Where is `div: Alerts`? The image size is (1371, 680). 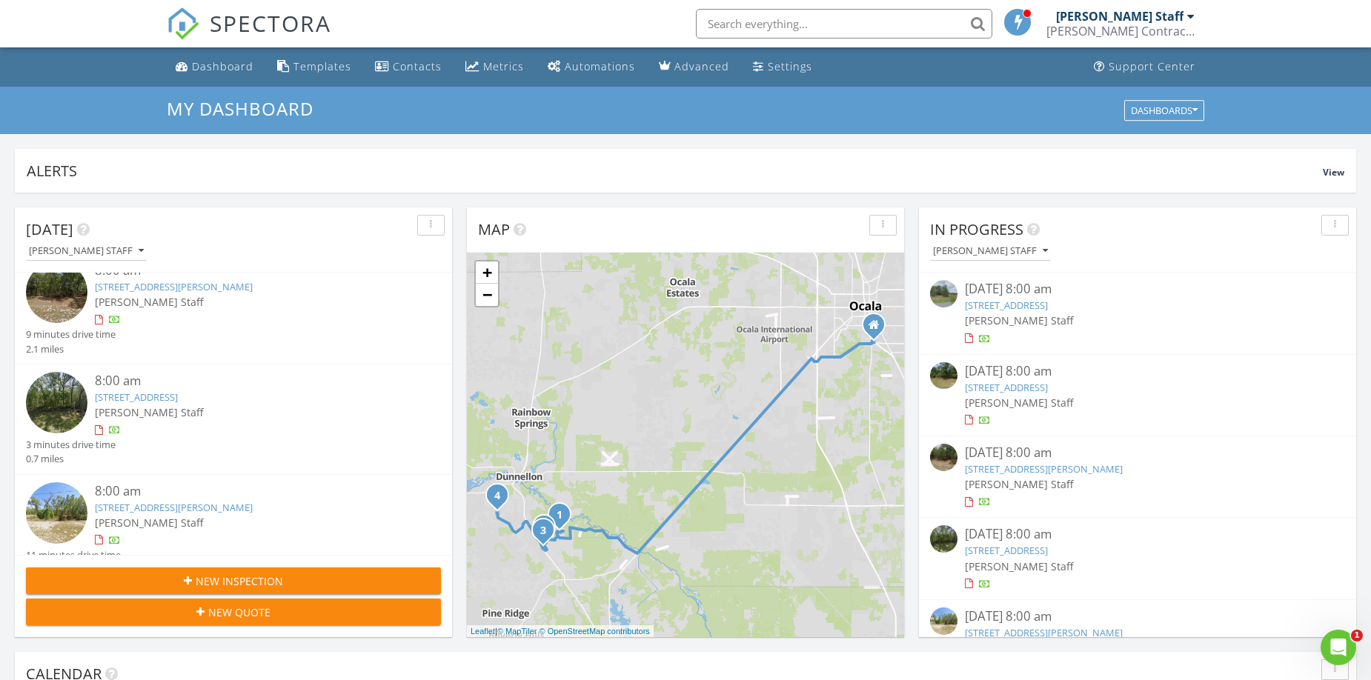 div: Alerts is located at coordinates (674, 170).